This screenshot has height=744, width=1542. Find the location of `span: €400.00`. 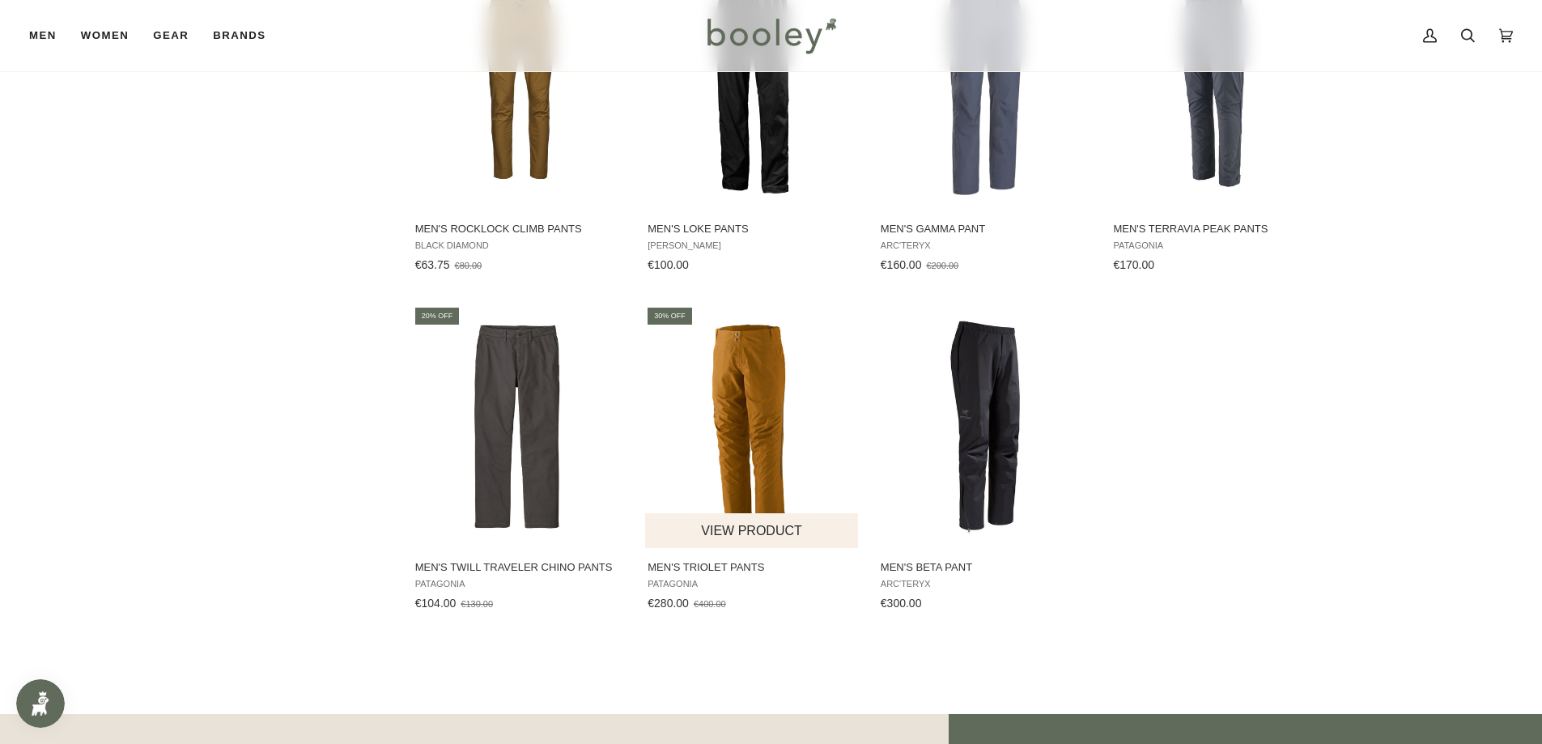

span: €400.00 is located at coordinates (710, 604).